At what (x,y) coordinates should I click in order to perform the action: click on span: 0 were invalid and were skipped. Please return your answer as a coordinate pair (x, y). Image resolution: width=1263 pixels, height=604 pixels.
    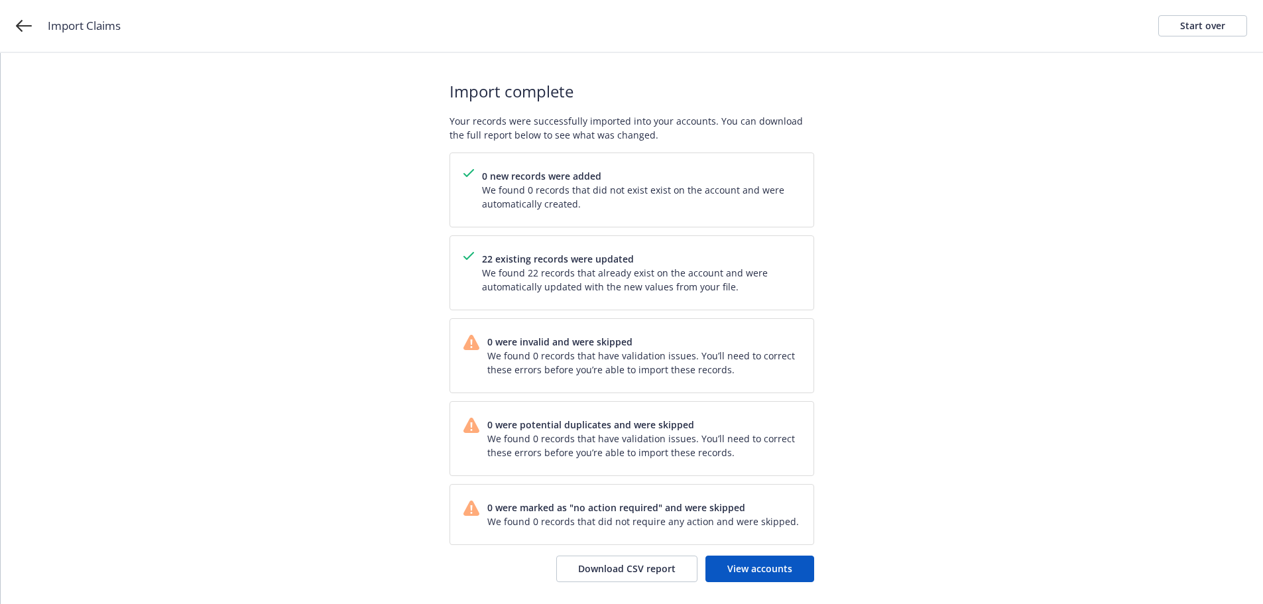
    Looking at the image, I should click on (644, 341).